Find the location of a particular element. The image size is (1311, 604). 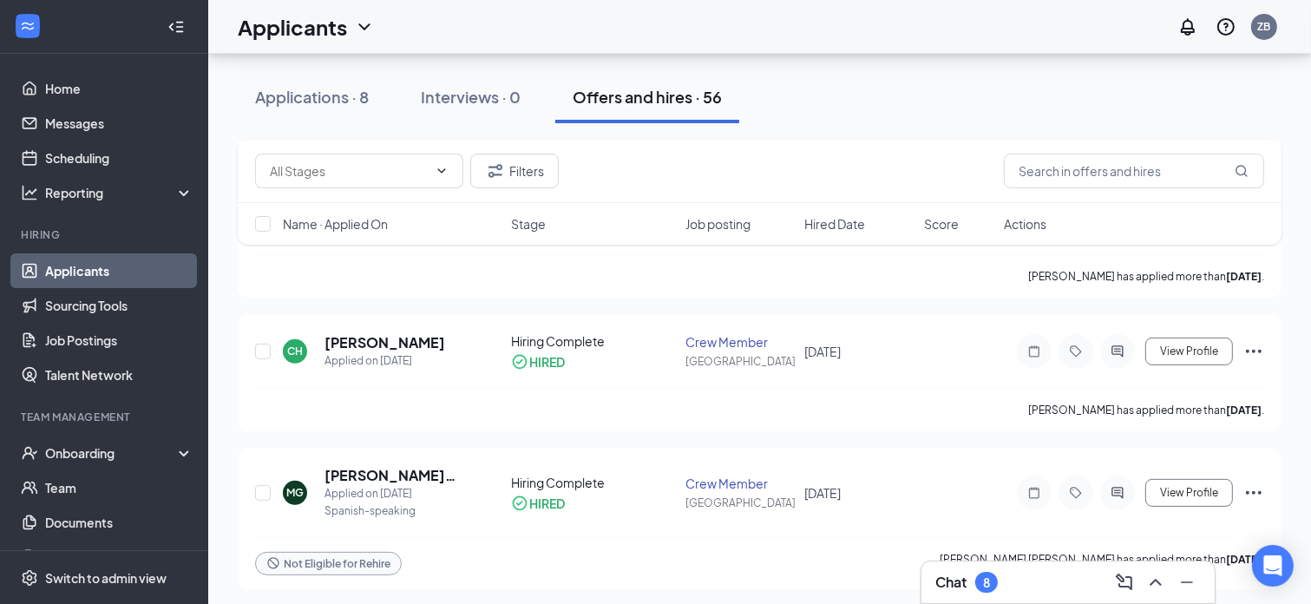

a: Surveys is located at coordinates (119, 557).